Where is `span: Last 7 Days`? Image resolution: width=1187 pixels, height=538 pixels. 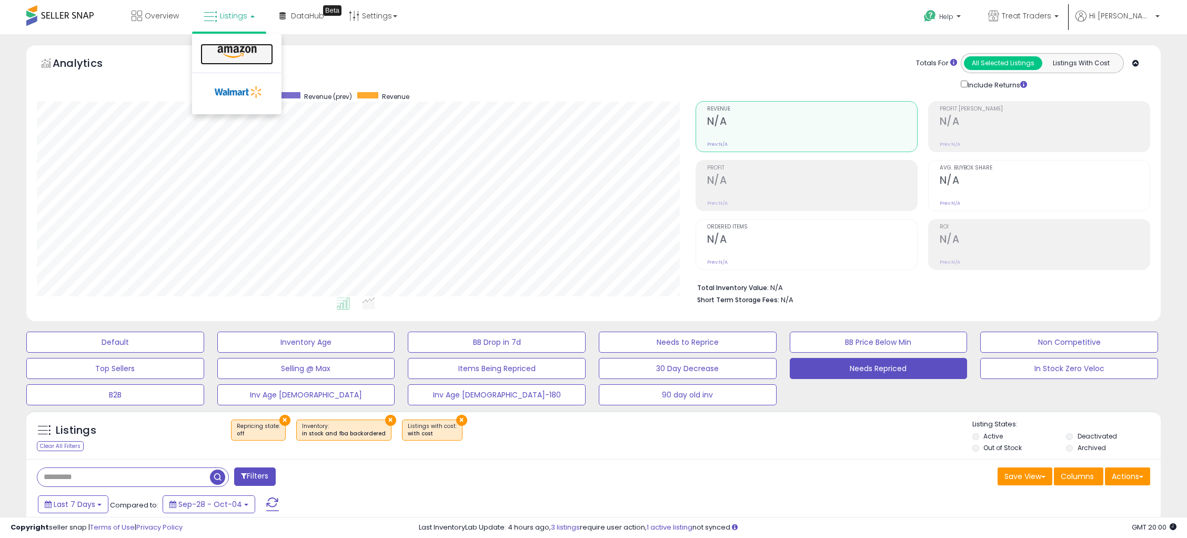 span: Last 7 Days is located at coordinates (74, 504).